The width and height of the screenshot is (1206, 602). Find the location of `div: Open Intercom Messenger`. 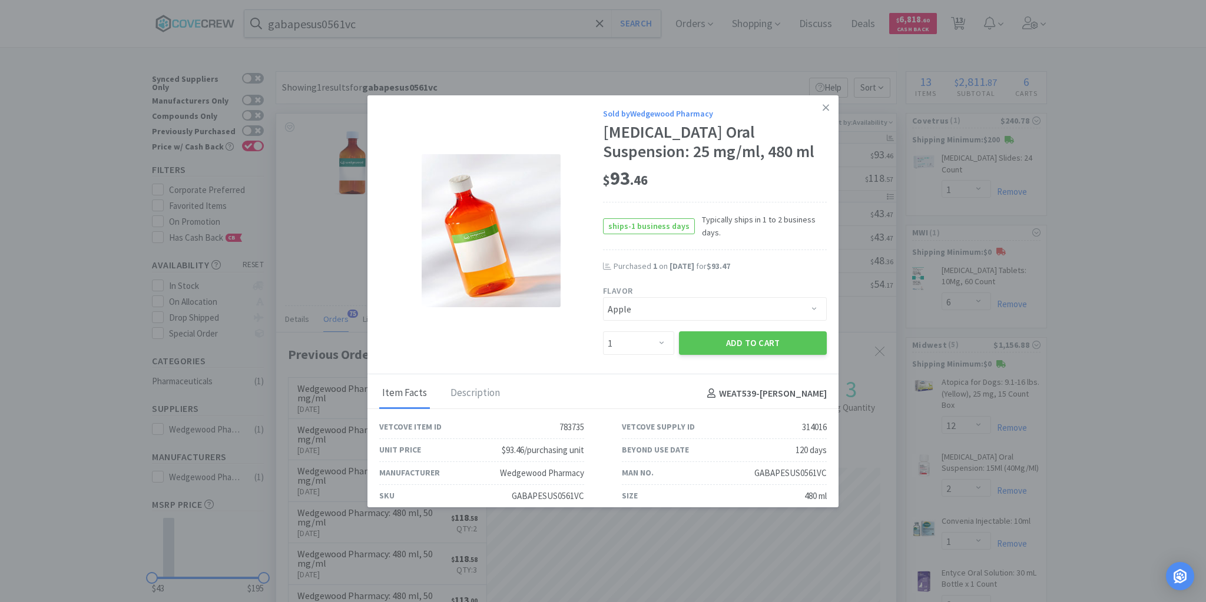

div: Open Intercom Messenger is located at coordinates (1180, 576).